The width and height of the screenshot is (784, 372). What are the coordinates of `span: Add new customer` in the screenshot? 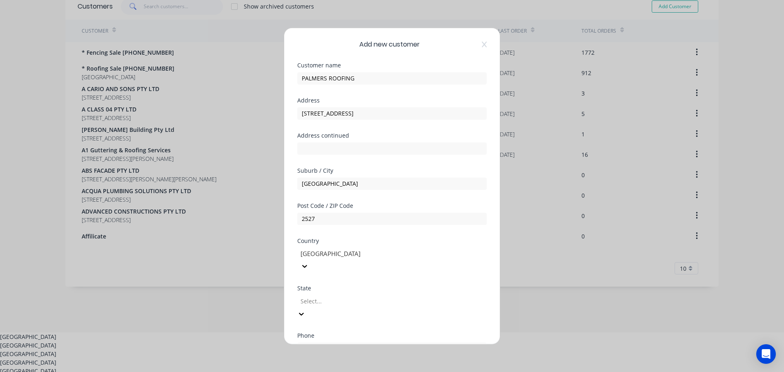 It's located at (390, 44).